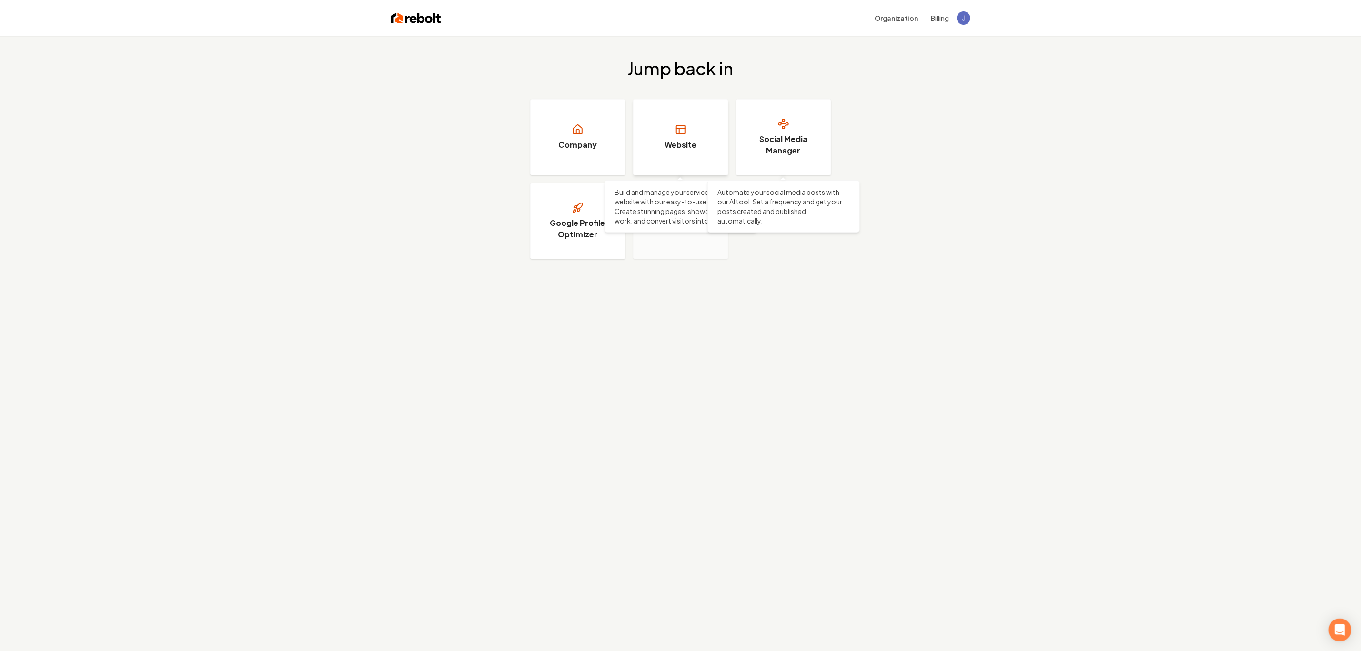 Image resolution: width=1361 pixels, height=651 pixels. Describe the element at coordinates (964, 18) in the screenshot. I see `img: Jacob Elser` at that location.